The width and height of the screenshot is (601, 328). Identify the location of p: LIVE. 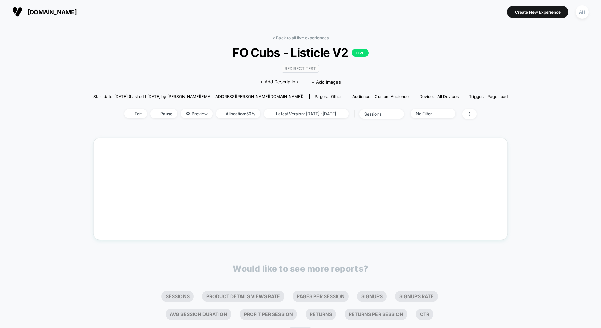
(360, 53).